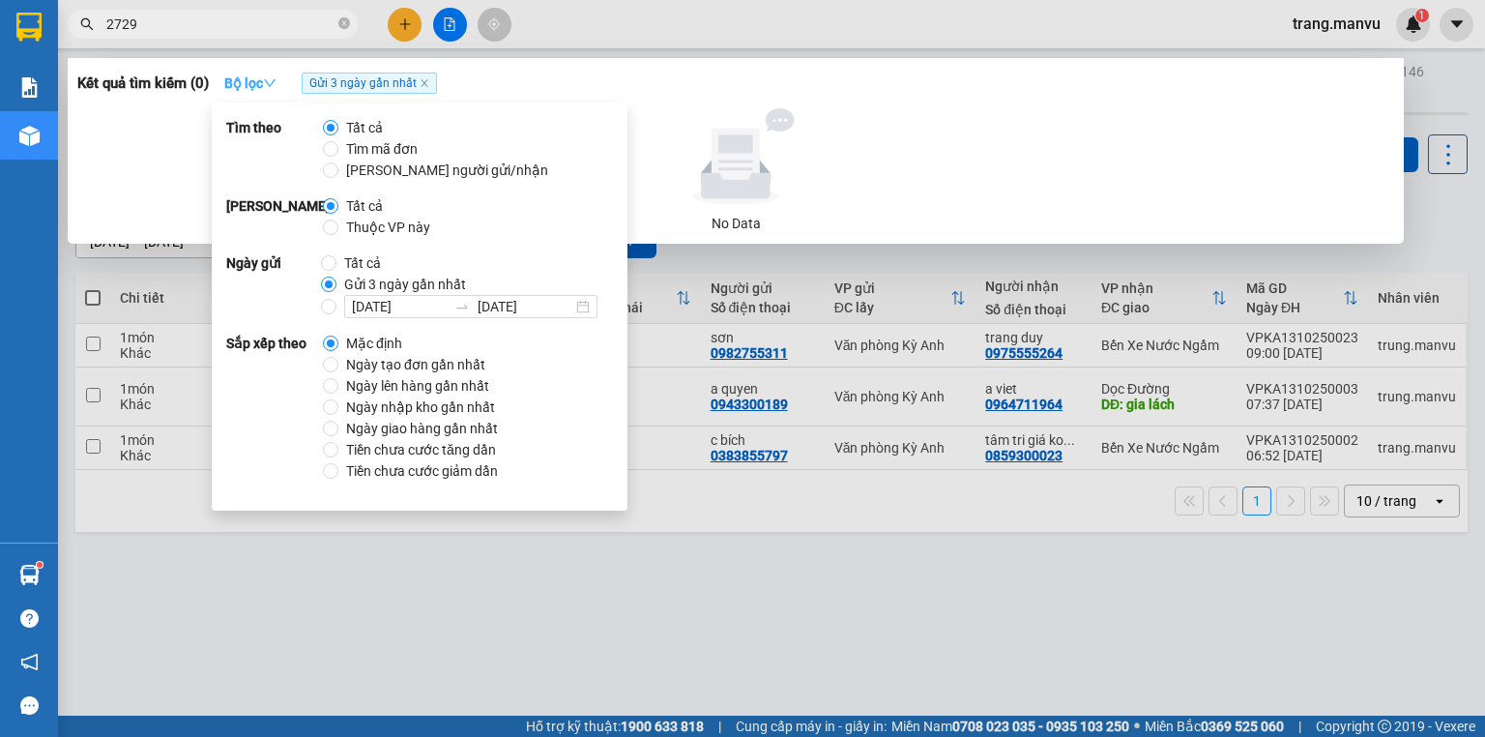  Describe the element at coordinates (29, 705) in the screenshot. I see `span: message` at that location.